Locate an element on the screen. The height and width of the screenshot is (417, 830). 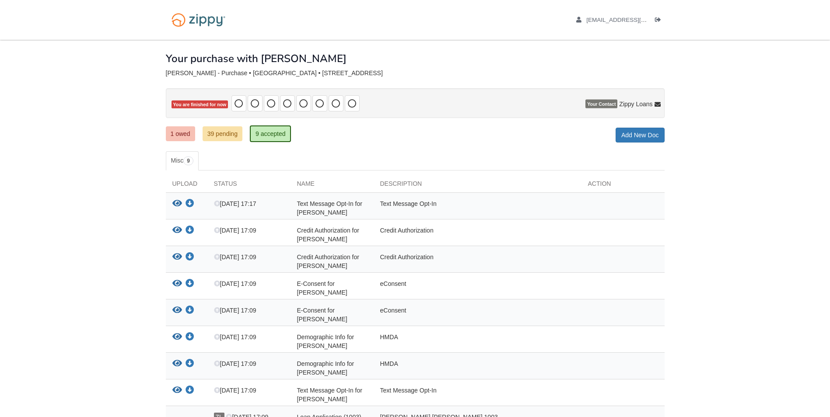
button: View E-Consent for Jennifer Turner is located at coordinates (177, 311).